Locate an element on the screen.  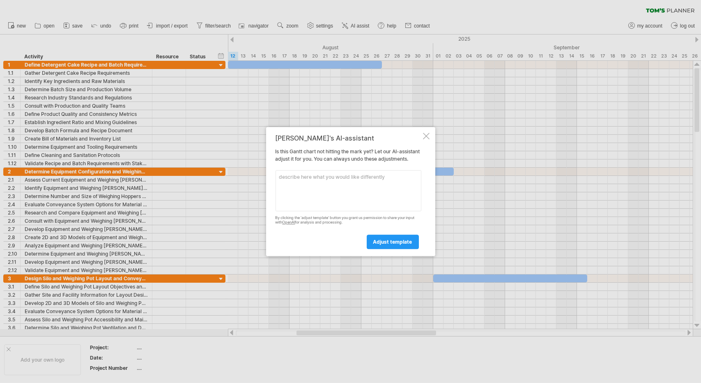
a: OpenAI is located at coordinates (289, 222).